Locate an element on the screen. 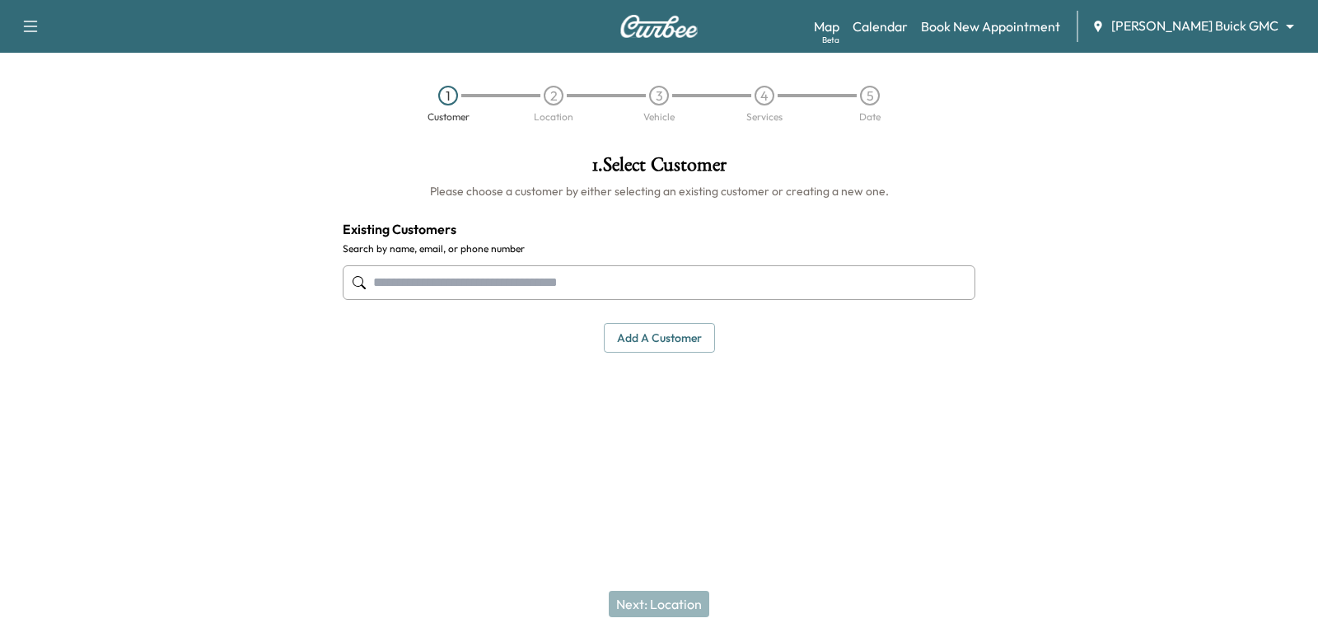 The height and width of the screenshot is (637, 1318). div: 5 is located at coordinates (870, 96).